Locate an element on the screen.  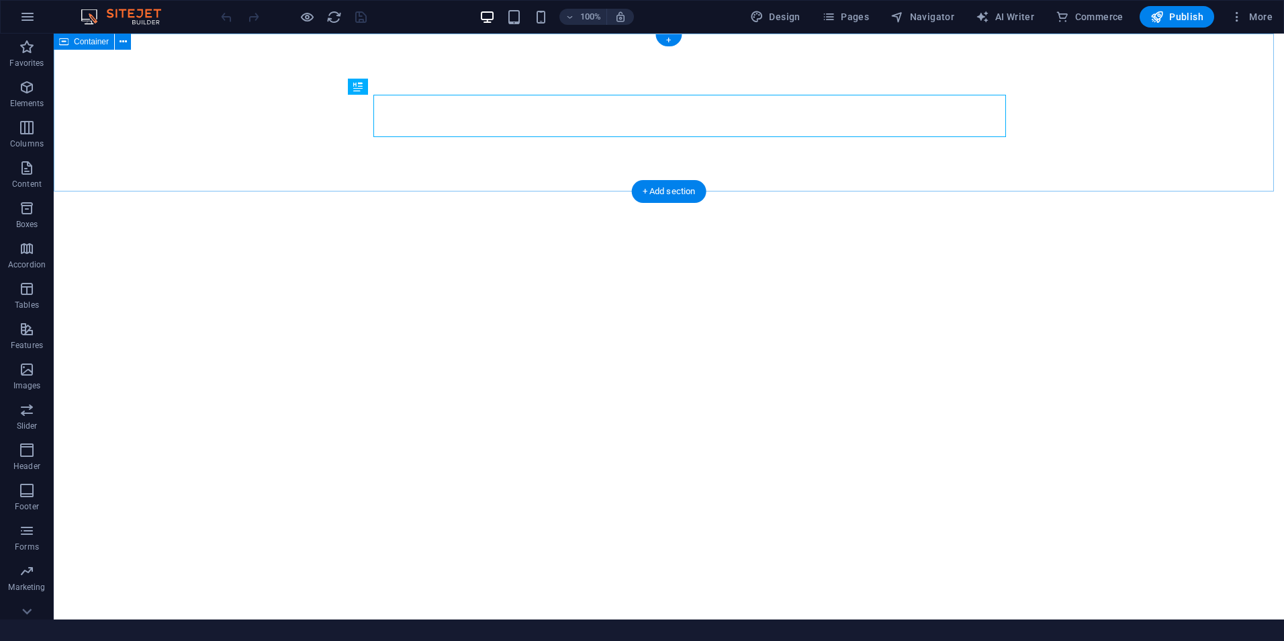
i: Reload page is located at coordinates (334, 17).